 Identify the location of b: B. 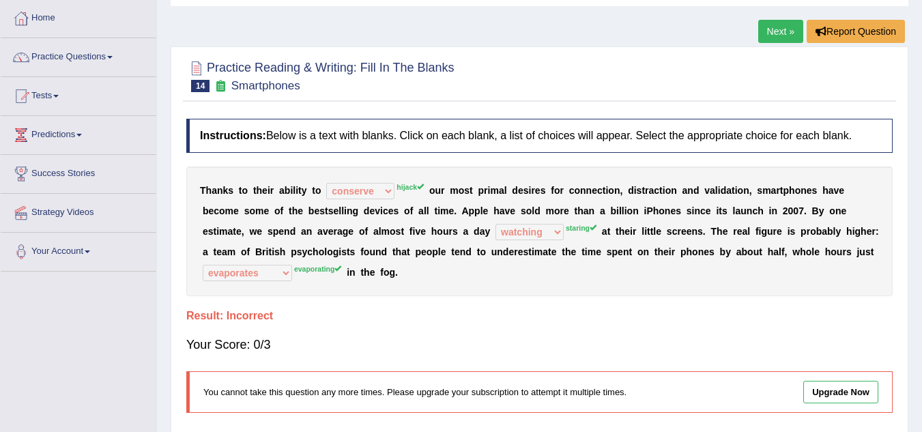
(815, 211).